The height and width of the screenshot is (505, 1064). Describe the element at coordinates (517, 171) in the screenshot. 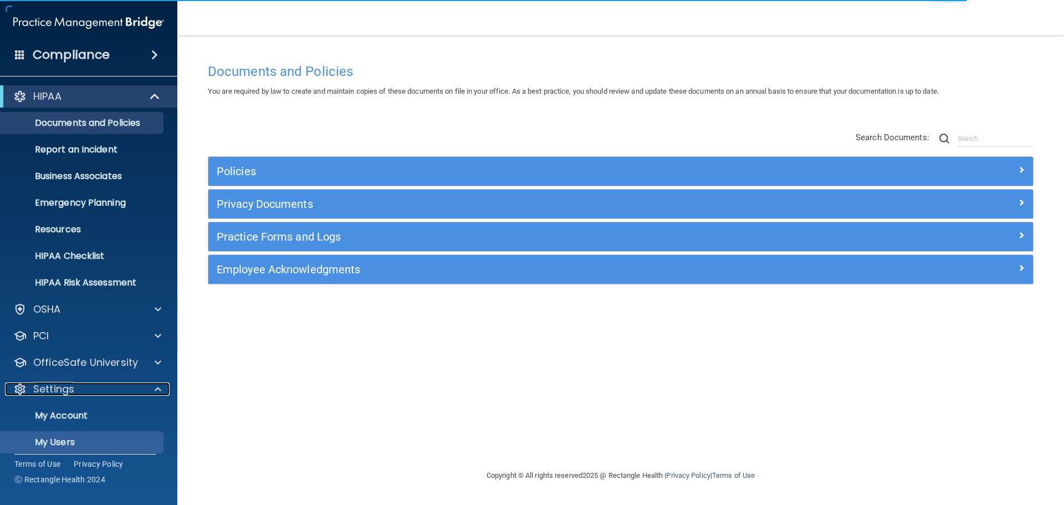

I see `h5: Policies` at that location.